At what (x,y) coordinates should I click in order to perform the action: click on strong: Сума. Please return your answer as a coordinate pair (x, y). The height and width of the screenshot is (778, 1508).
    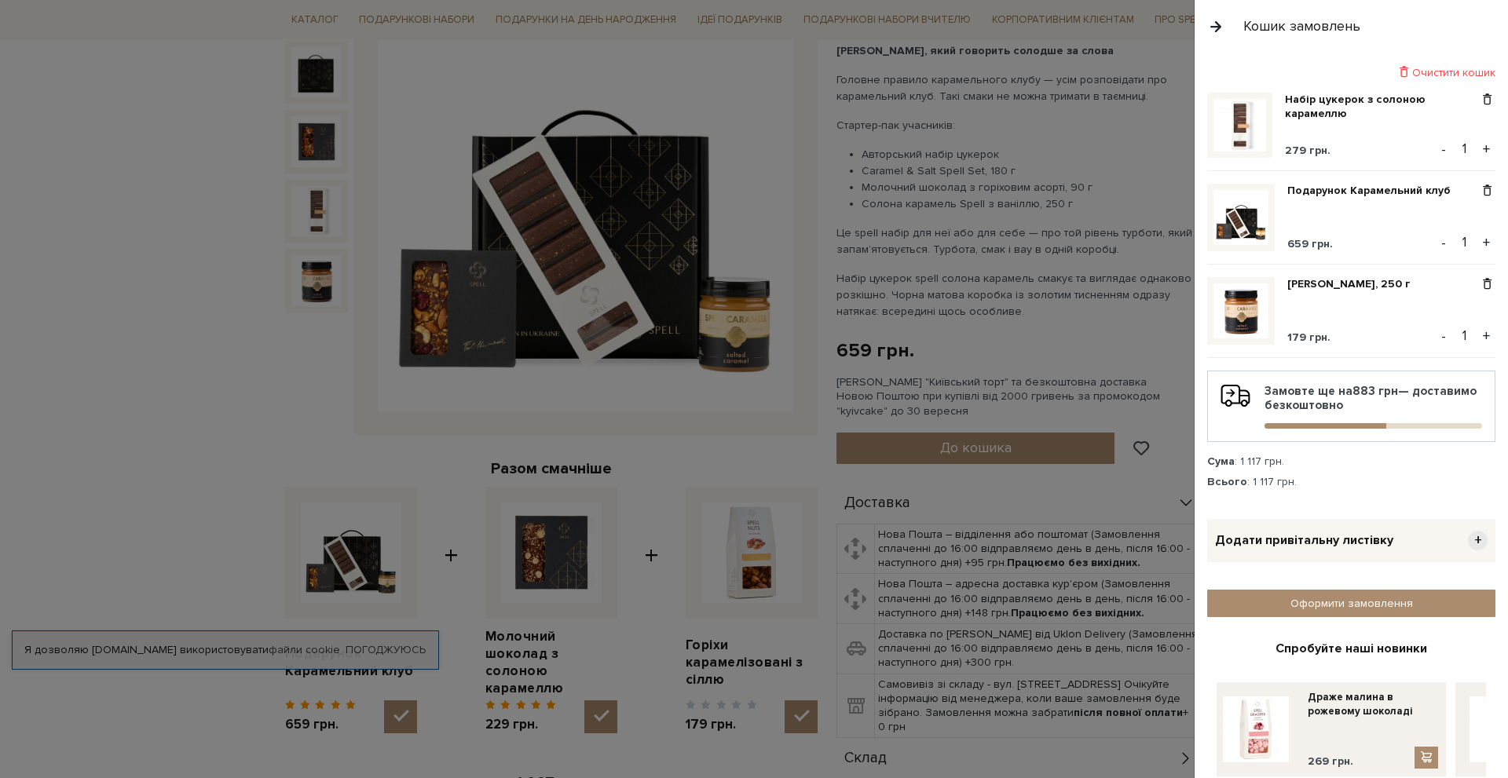
    Looking at the image, I should click on (1220, 461).